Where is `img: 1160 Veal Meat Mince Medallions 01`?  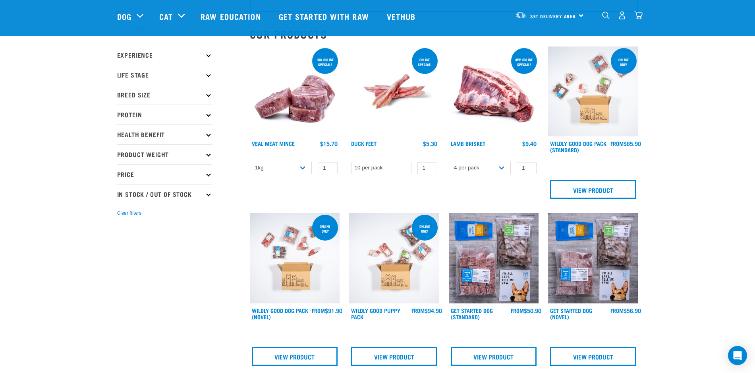
img: 1160 Veal Meat Mince Medallions 01 is located at coordinates (295, 91).